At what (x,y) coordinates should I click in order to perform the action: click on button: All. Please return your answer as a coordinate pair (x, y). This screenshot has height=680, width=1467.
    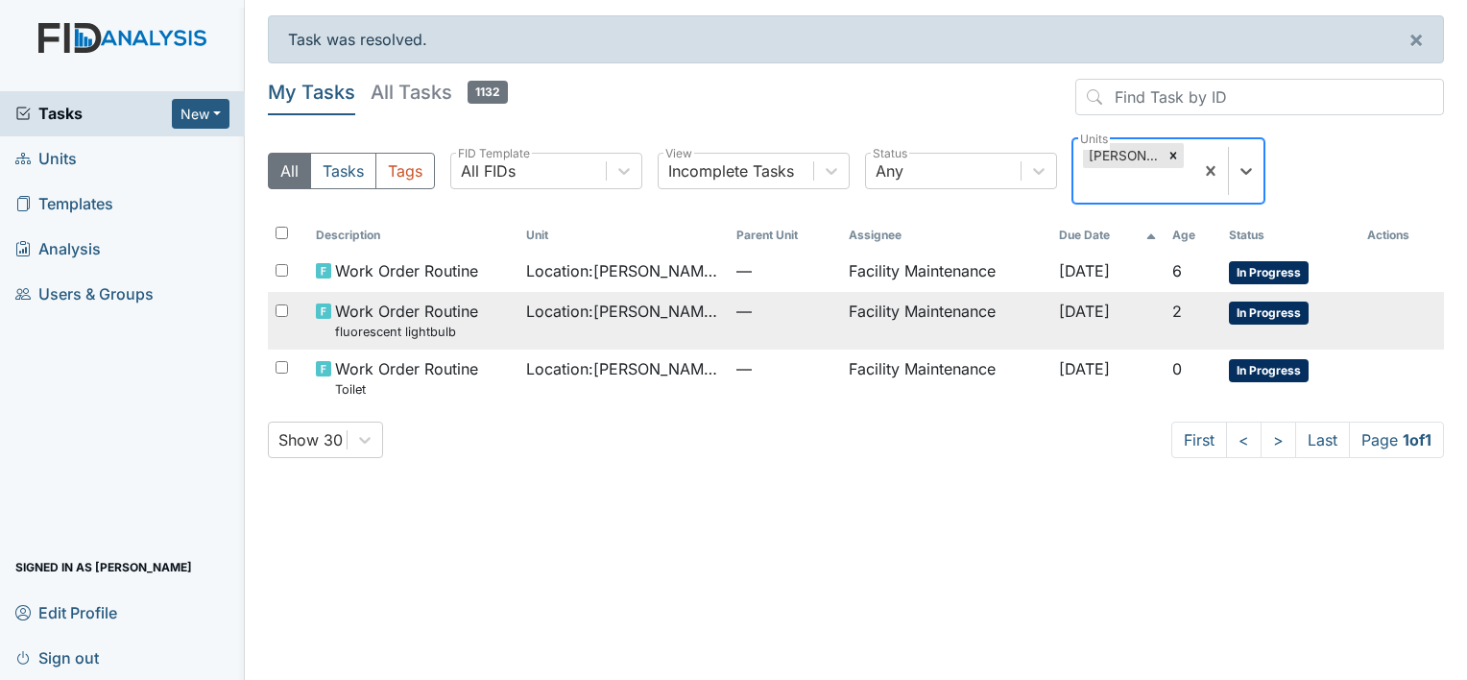
    Looking at the image, I should click on (289, 171).